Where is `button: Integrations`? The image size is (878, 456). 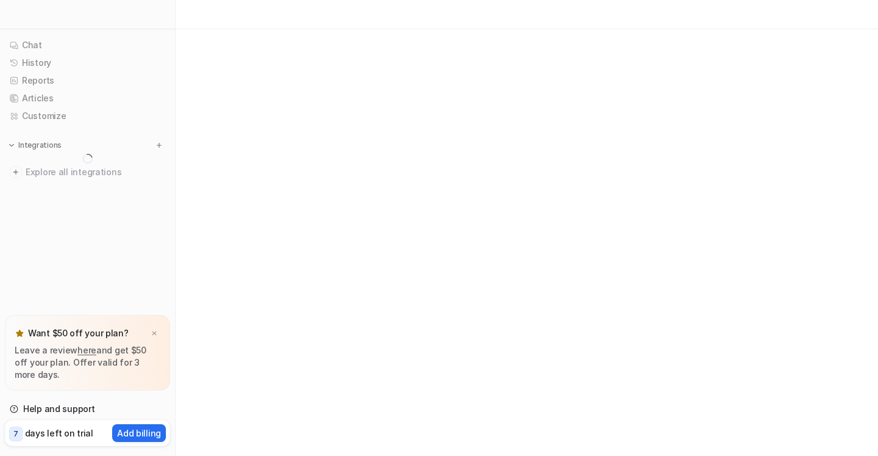
button: Integrations is located at coordinates (35, 145).